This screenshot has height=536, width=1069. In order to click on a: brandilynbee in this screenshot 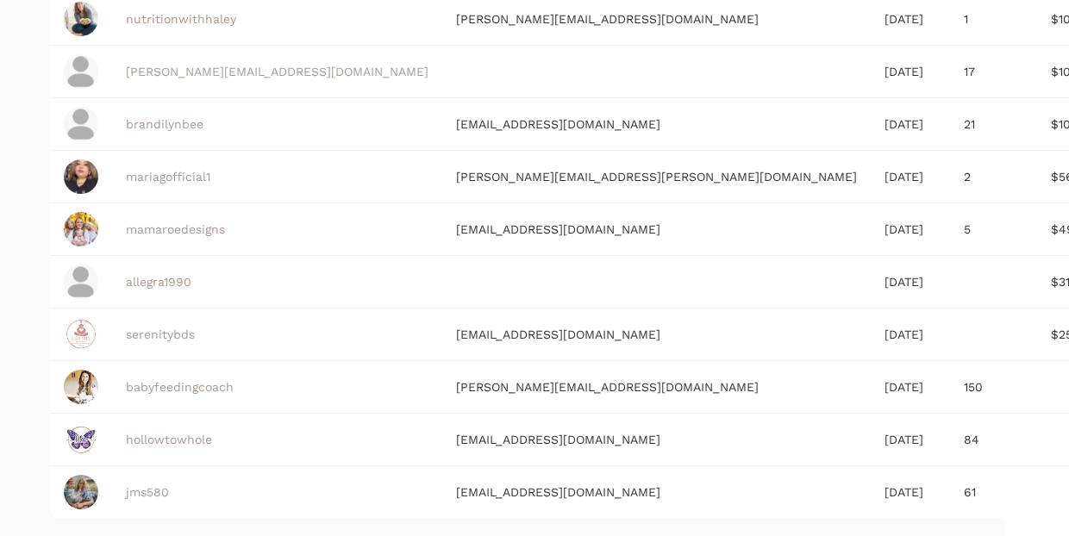, I will do `click(165, 124)`.